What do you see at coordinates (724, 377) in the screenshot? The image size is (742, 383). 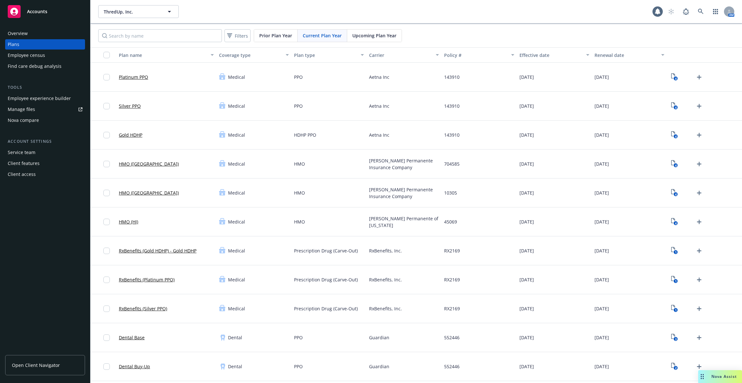 I see `span: Nova Assist` at bounding box center [724, 377].